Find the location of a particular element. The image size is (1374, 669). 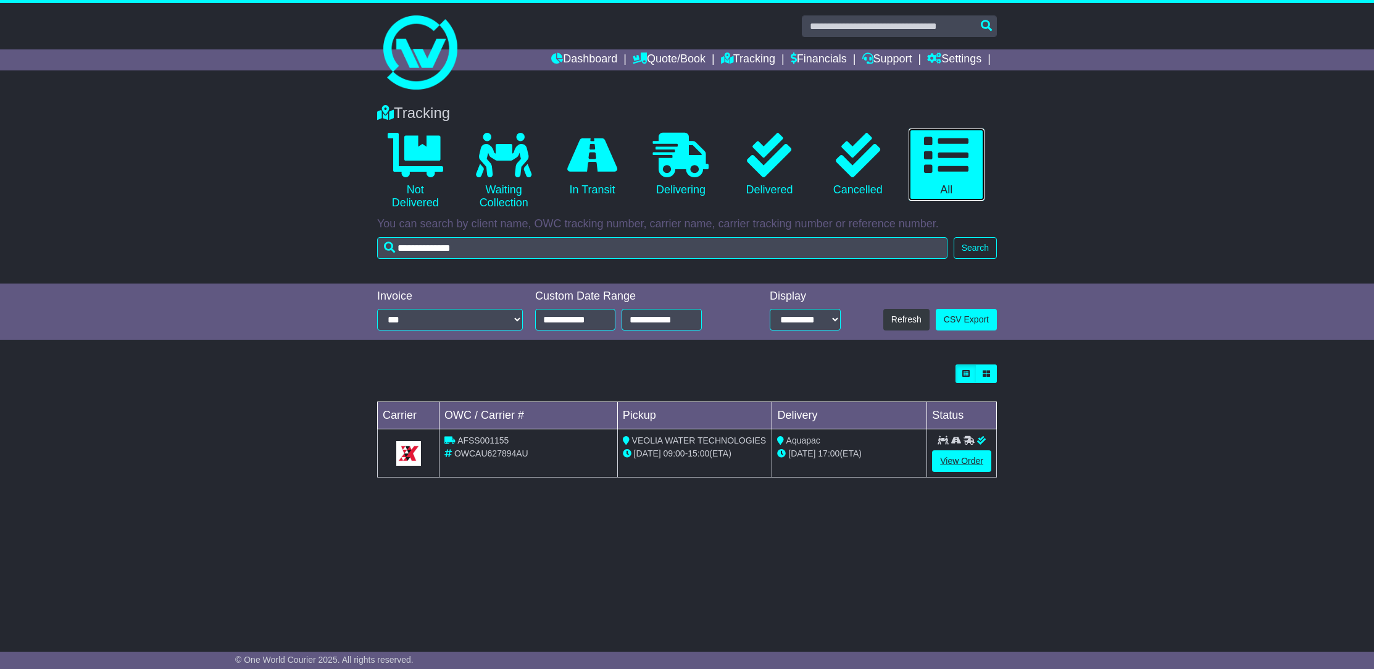

span: 09:00 is located at coordinates (674, 453).